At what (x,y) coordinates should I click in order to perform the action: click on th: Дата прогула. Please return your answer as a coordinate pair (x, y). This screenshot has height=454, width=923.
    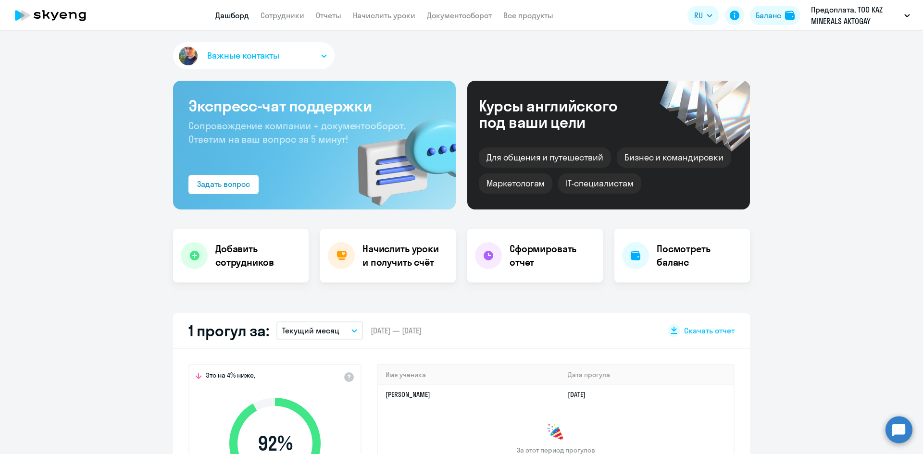
    Looking at the image, I should click on (647, 375).